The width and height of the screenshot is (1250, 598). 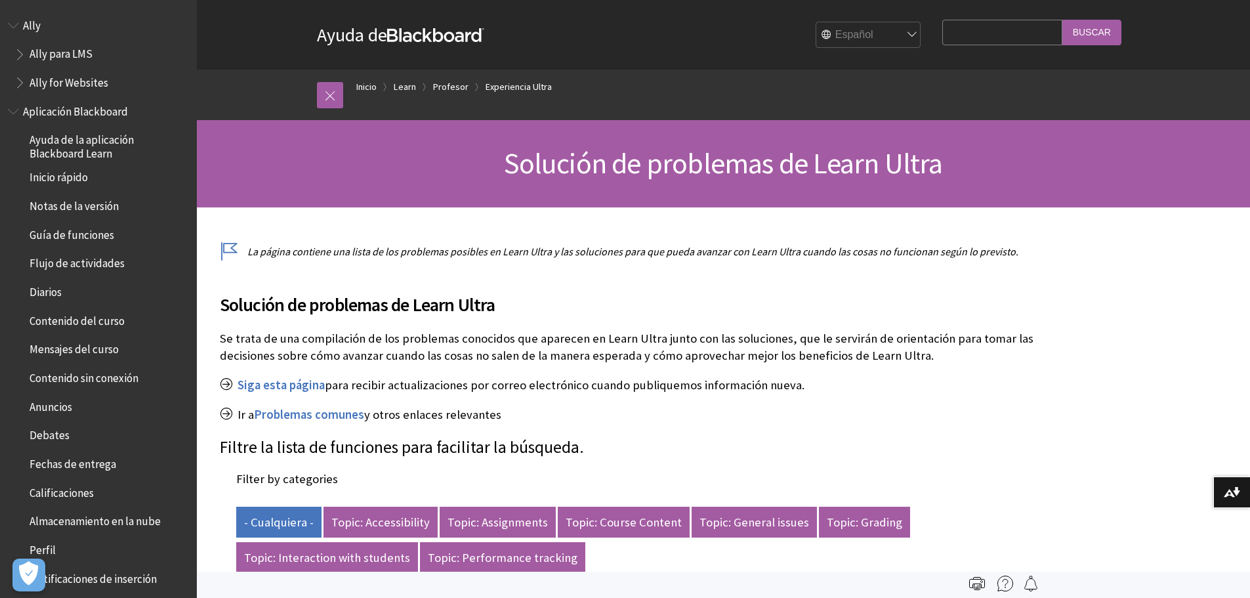 What do you see at coordinates (62, 490) in the screenshot?
I see `span: Calificaciones` at bounding box center [62, 490].